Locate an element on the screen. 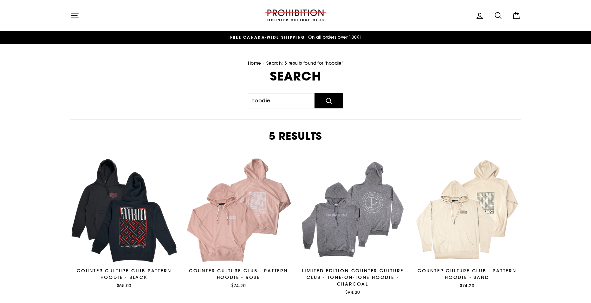  div: COUNTER-CULTURE CLUB - PATTERN HOODIE - SAND is located at coordinates (467, 274).